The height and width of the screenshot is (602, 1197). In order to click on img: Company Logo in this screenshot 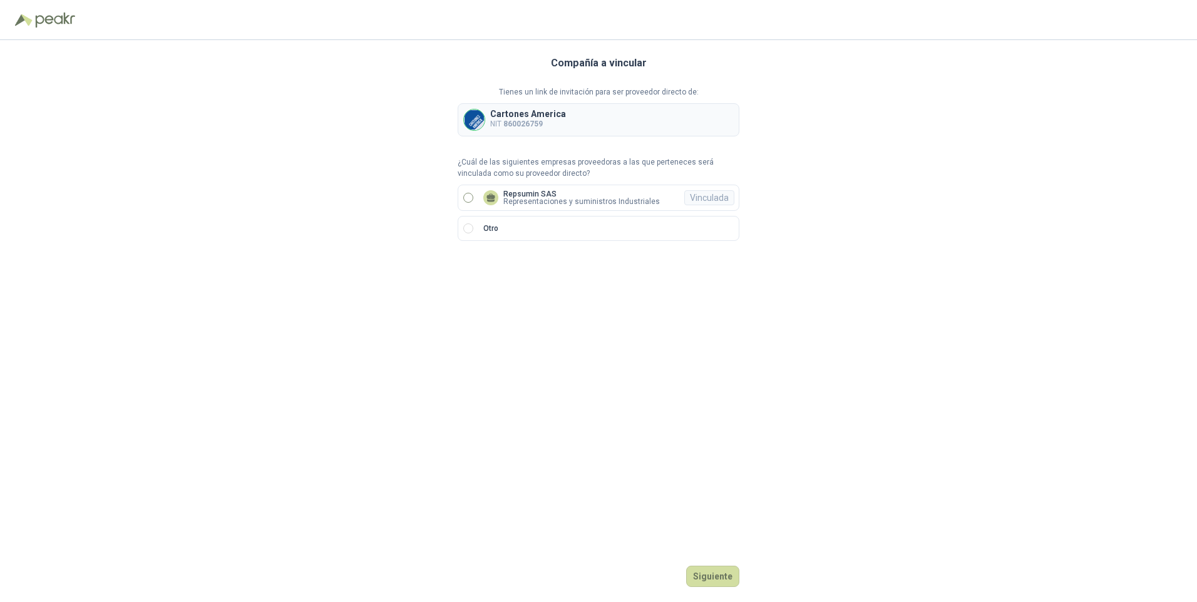, I will do `click(474, 120)`.